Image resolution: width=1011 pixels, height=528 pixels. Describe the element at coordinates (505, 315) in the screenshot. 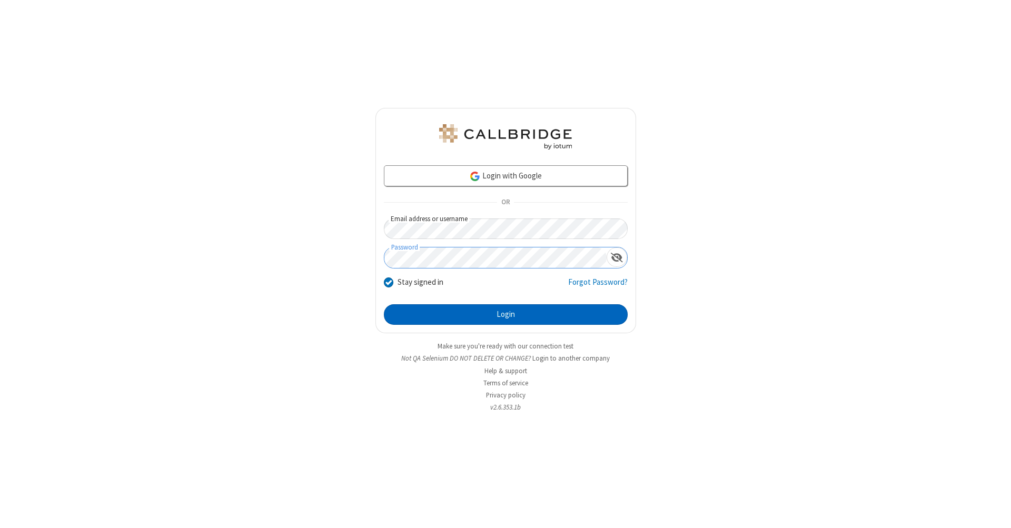

I see `button: Login` at that location.